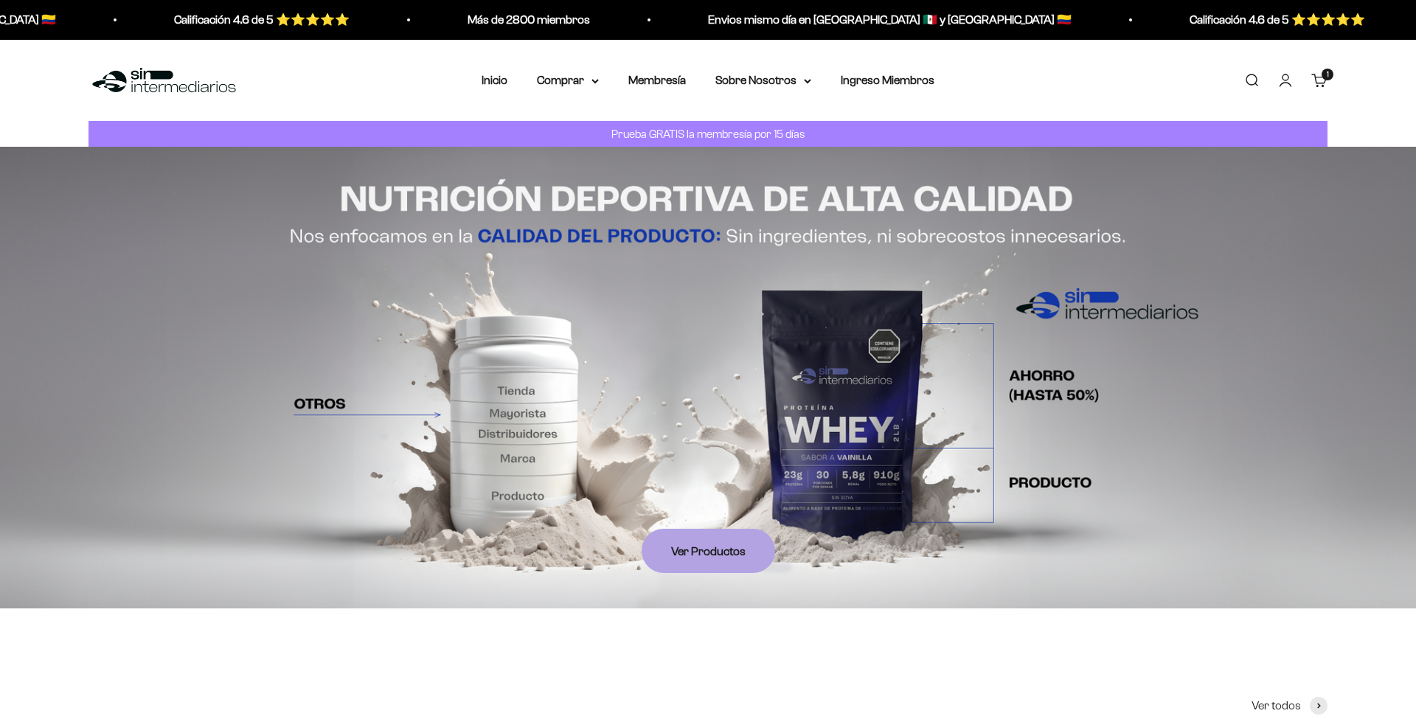  What do you see at coordinates (708, 133) in the screenshot?
I see `p: Prueba GRATIS la membresía por 15 días` at bounding box center [708, 133].